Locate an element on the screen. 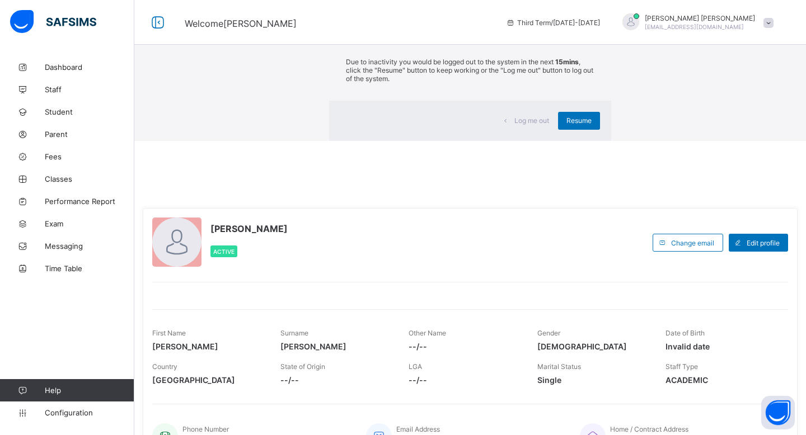 The height and width of the screenshot is (435, 806). span: Email Address is located at coordinates (418, 429).